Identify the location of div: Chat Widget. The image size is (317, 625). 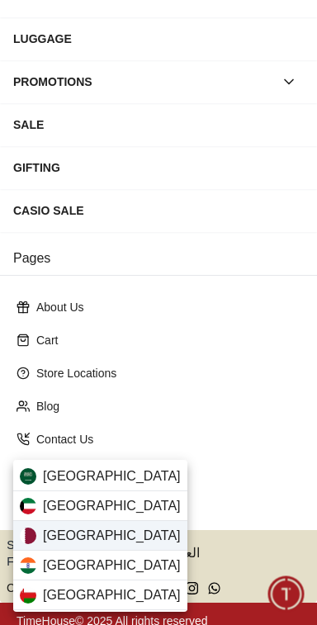
(286, 594).